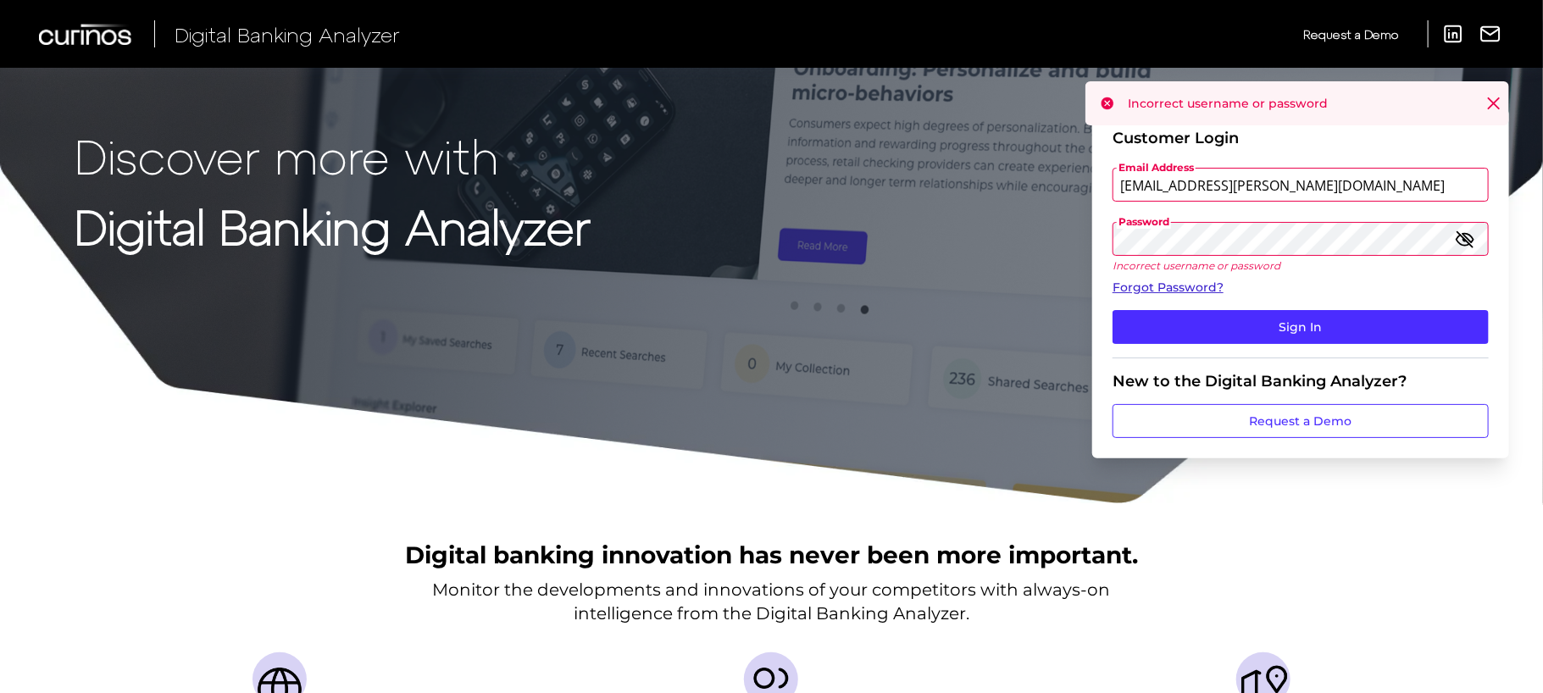 This screenshot has height=693, width=1543. Describe the element at coordinates (1301, 327) in the screenshot. I see `button: Sign In` at that location.